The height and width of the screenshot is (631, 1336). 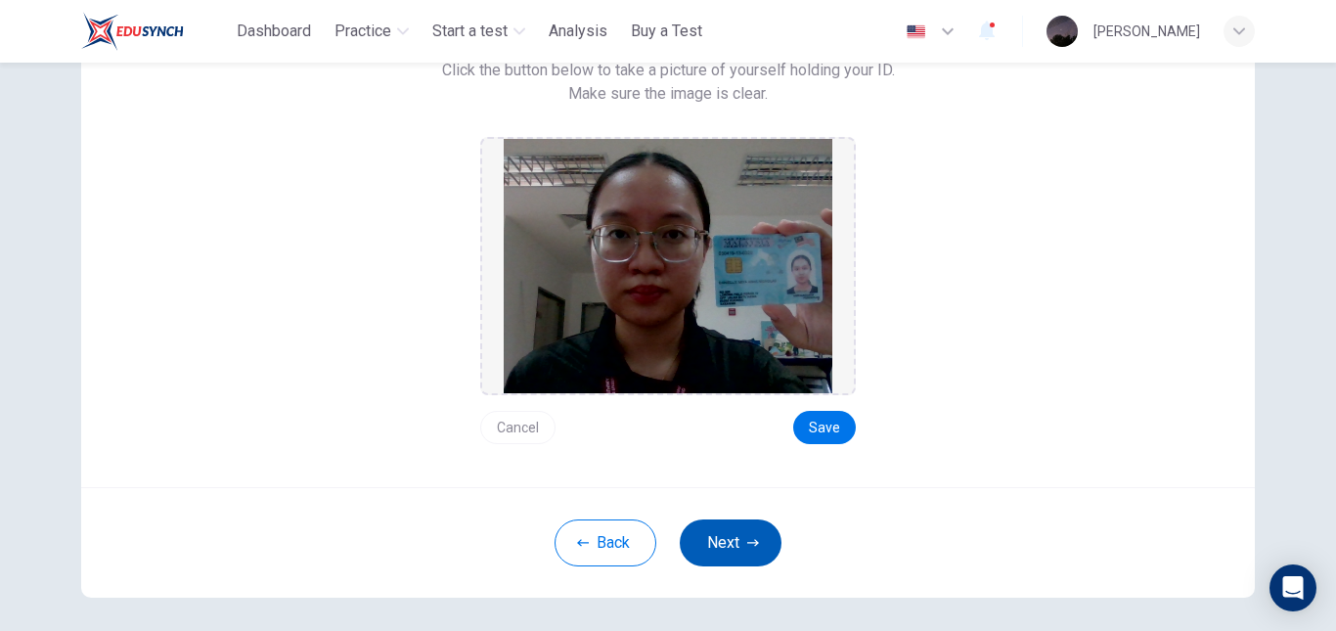 What do you see at coordinates (372, 31) in the screenshot?
I see `button: Practice` at bounding box center [372, 31].